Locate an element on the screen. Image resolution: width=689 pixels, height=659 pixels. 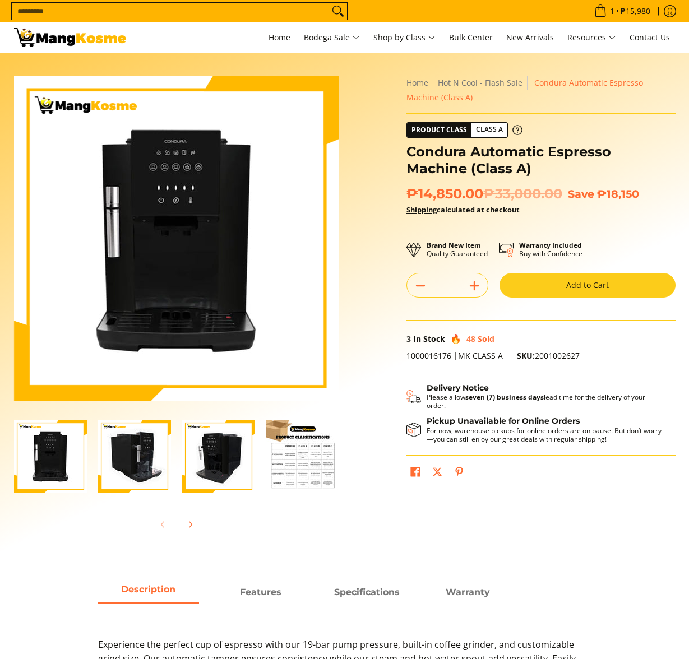
span: Home is located at coordinates (279, 37).